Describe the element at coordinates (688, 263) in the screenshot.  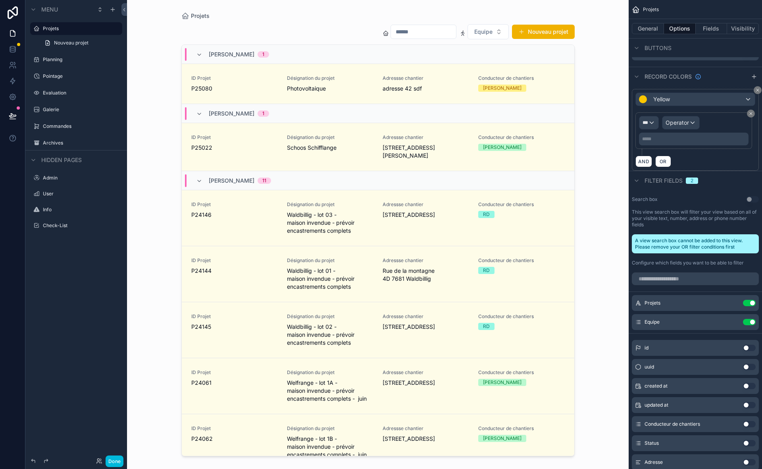
I see `label: Configure which fields you want to be able to filter` at that location.